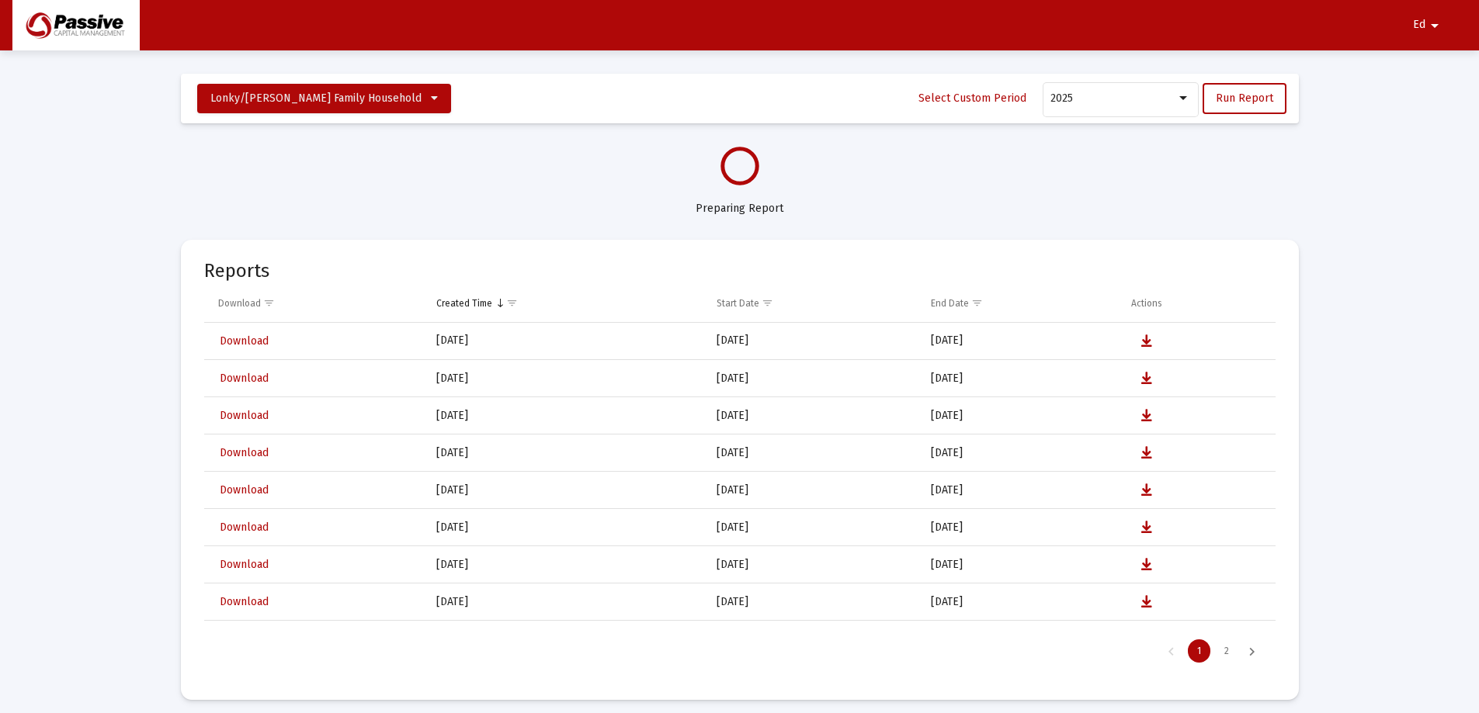 The height and width of the screenshot is (713, 1479). What do you see at coordinates (269, 303) in the screenshot?
I see `span: Show filter options for column 'Download'` at bounding box center [269, 303].